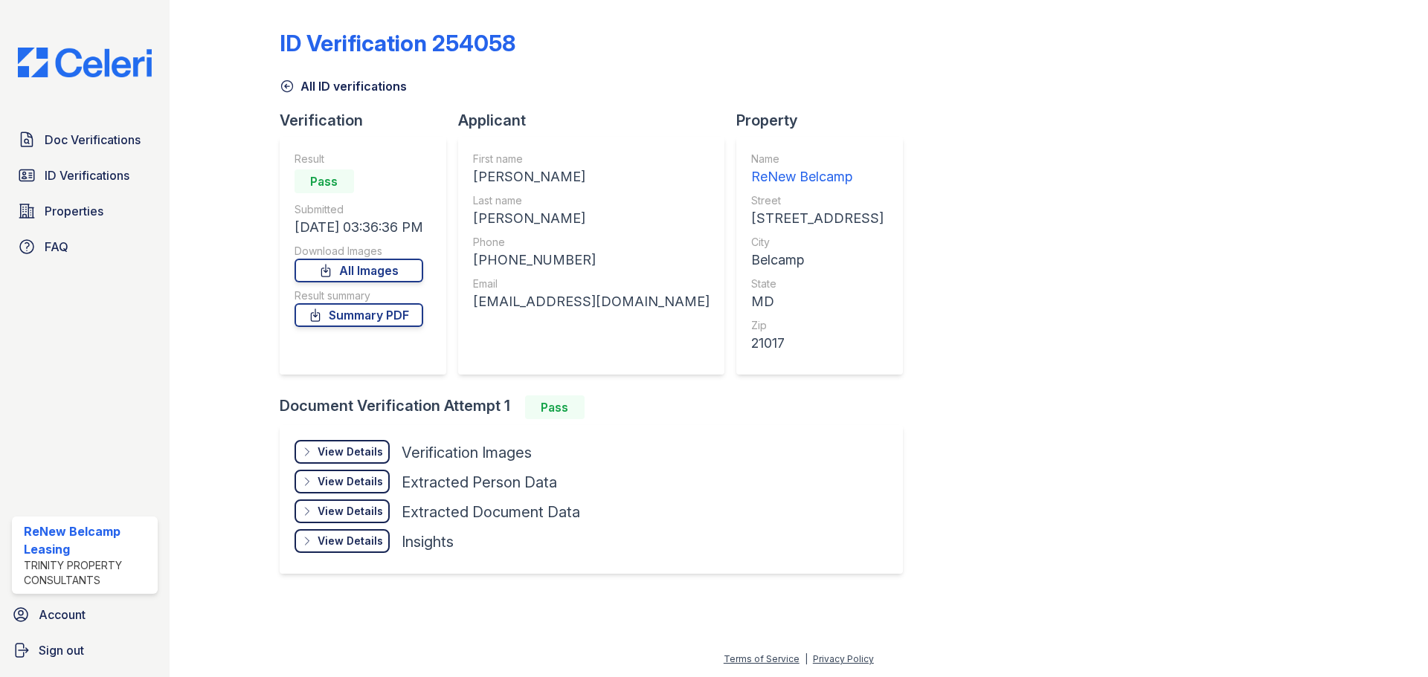 Image resolution: width=1428 pixels, height=677 pixels. What do you see at coordinates (74, 211) in the screenshot?
I see `span: Properties` at bounding box center [74, 211].